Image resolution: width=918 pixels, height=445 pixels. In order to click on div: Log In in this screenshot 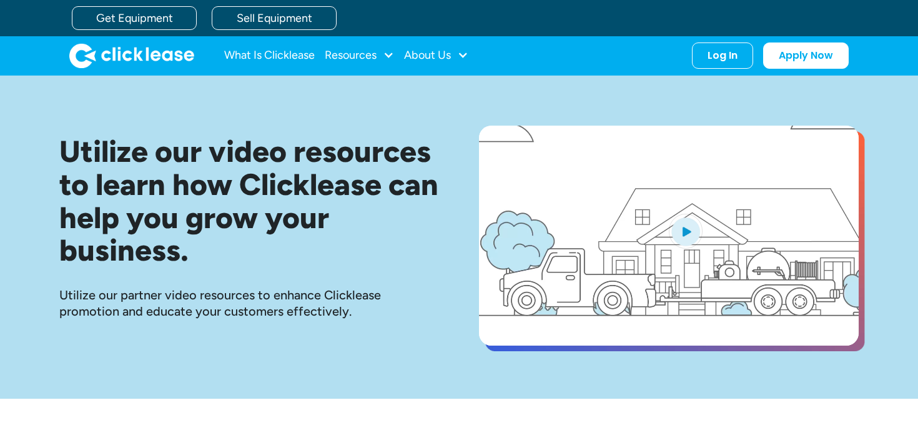, I will do `click(723, 56)`.